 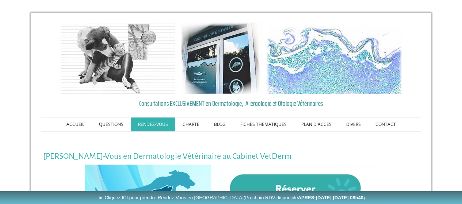 I want to click on span: (Prochain RDV disponible ), so click(x=304, y=198).